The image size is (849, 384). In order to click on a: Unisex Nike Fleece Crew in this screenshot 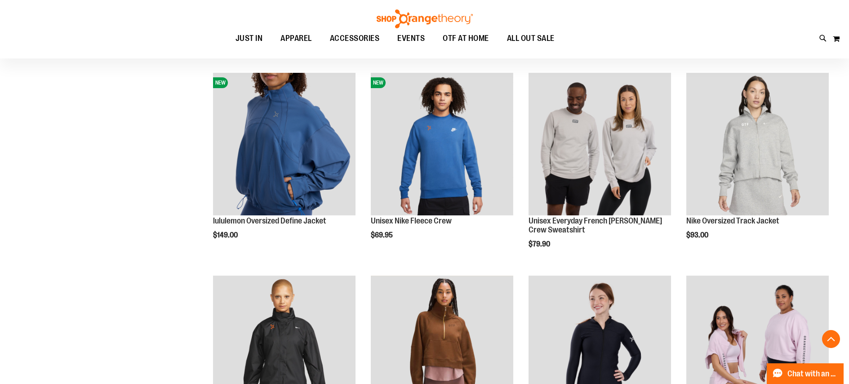, I will do `click(411, 221)`.